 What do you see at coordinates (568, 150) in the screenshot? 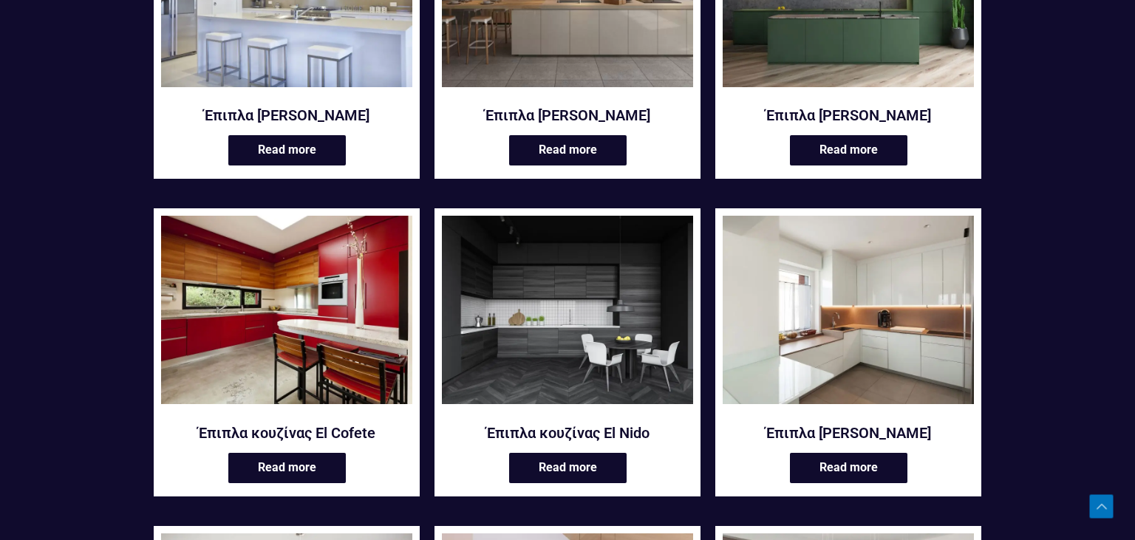
I see `a: Read more about “Έπιπλα κουζίνας Celebes”` at bounding box center [568, 150].